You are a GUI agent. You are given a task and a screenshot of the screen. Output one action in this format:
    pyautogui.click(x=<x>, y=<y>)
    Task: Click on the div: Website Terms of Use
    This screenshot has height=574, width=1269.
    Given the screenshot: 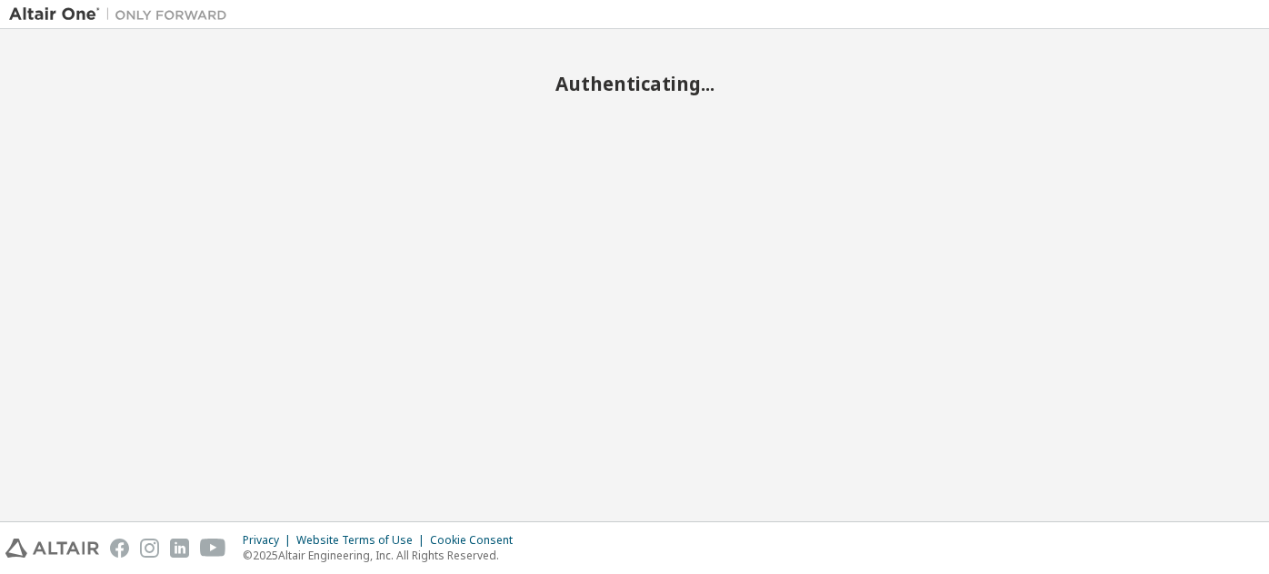 What is the action you would take?
    pyautogui.click(x=363, y=541)
    